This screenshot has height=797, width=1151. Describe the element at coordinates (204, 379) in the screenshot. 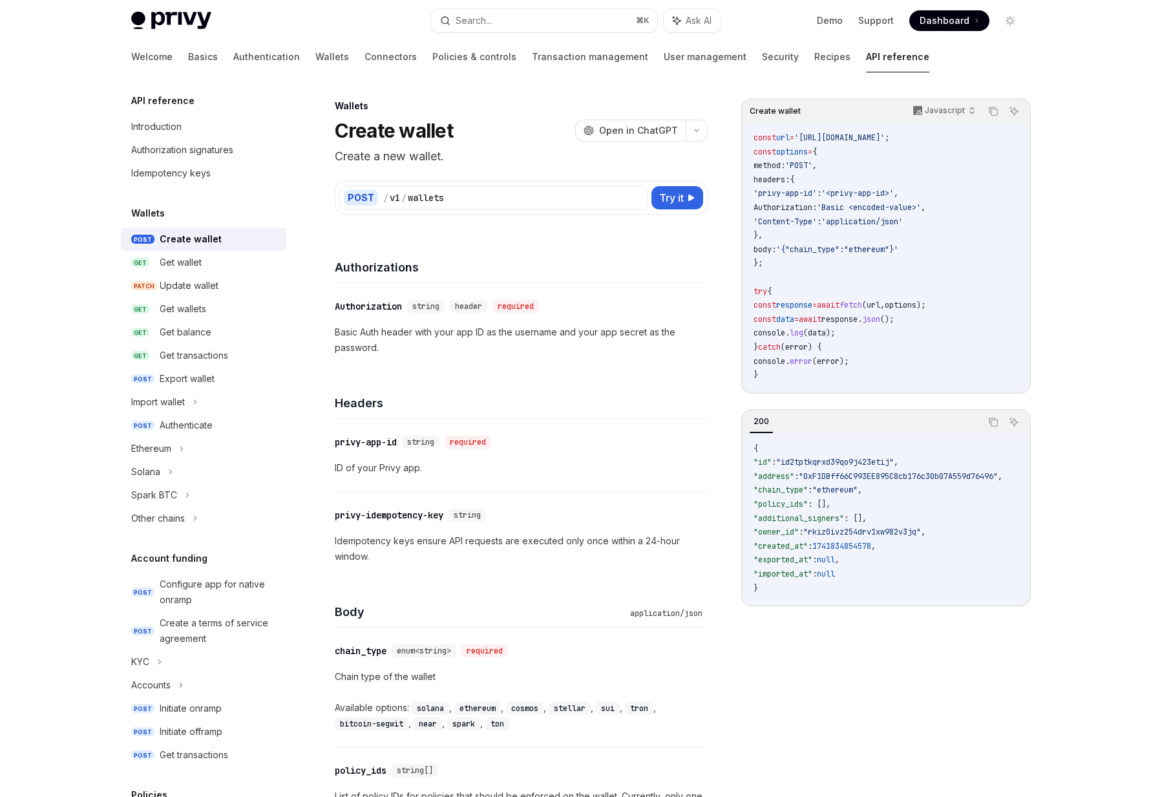

I see `a: POSTExport wallet` at that location.